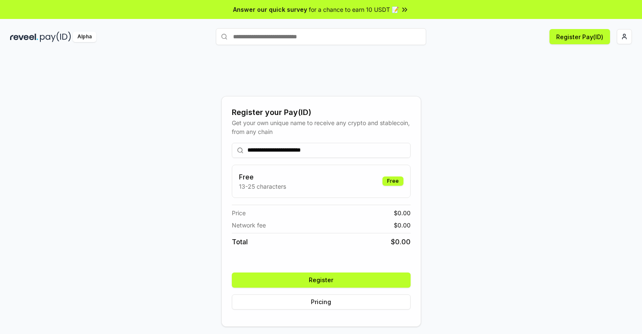  I want to click on p: 13-25 characters, so click(263, 186).